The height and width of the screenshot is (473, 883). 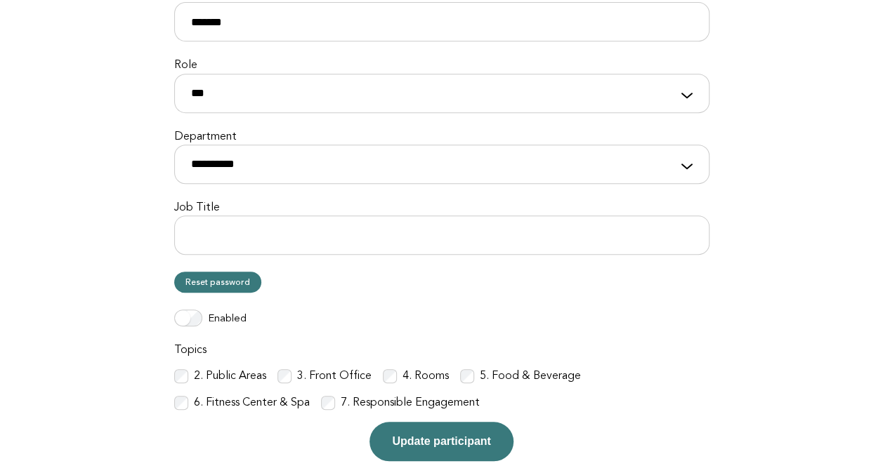 I want to click on button: Update participant, so click(x=441, y=442).